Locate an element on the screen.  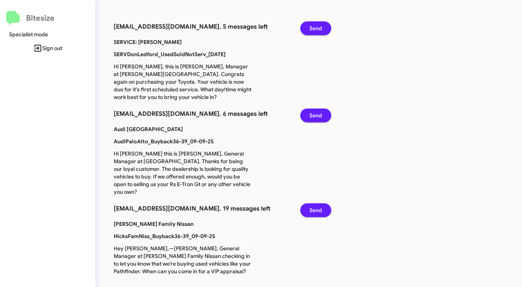
span: Sign out is located at coordinates (48, 48).